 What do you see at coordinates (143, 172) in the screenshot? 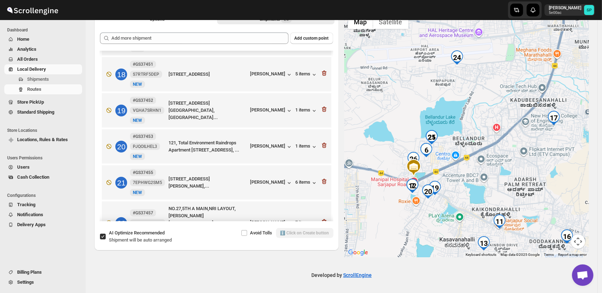
I see `b: #GS37455` at bounding box center [143, 172].